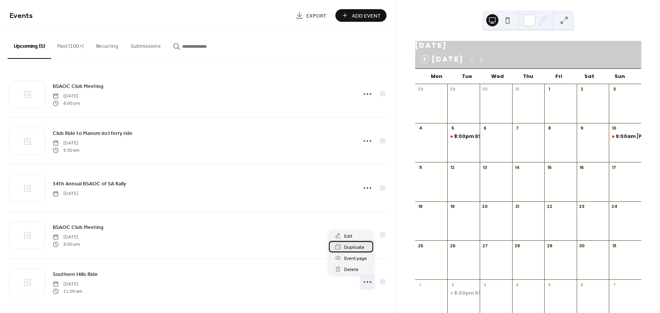 The width and height of the screenshot is (660, 313). What do you see at coordinates (550, 206) in the screenshot?
I see `div: 22` at bounding box center [550, 206].